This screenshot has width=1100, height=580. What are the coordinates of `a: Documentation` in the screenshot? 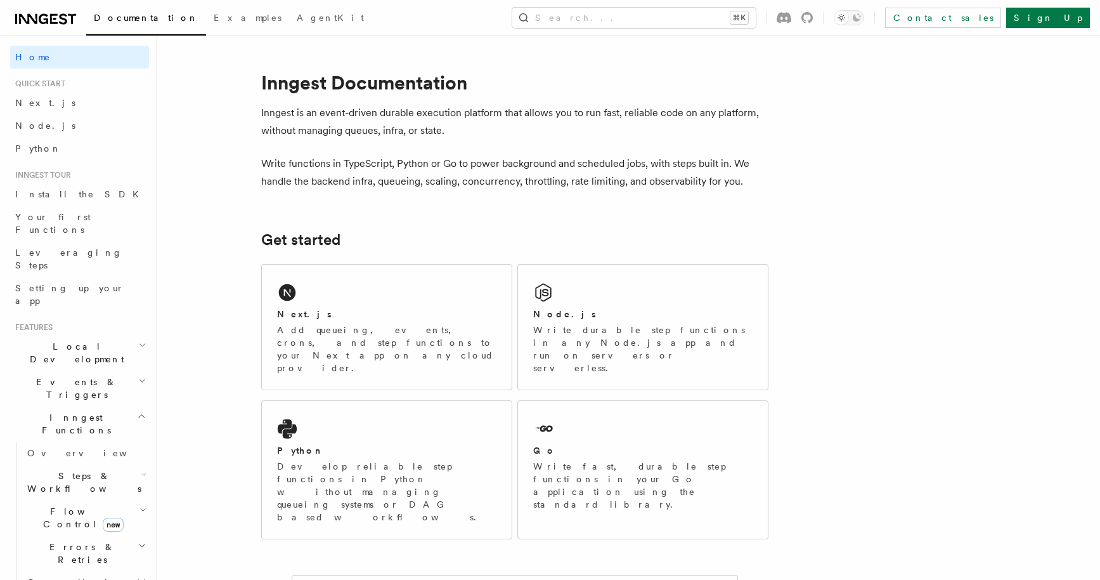 It's located at (146, 20).